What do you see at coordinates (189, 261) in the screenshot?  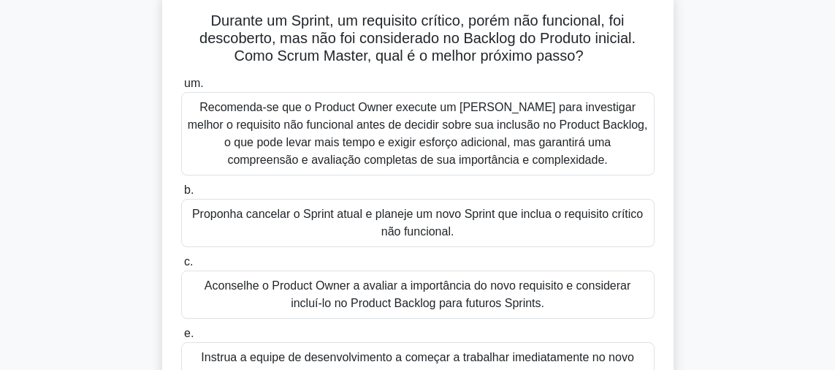 I see `font: c.` at bounding box center [189, 261].